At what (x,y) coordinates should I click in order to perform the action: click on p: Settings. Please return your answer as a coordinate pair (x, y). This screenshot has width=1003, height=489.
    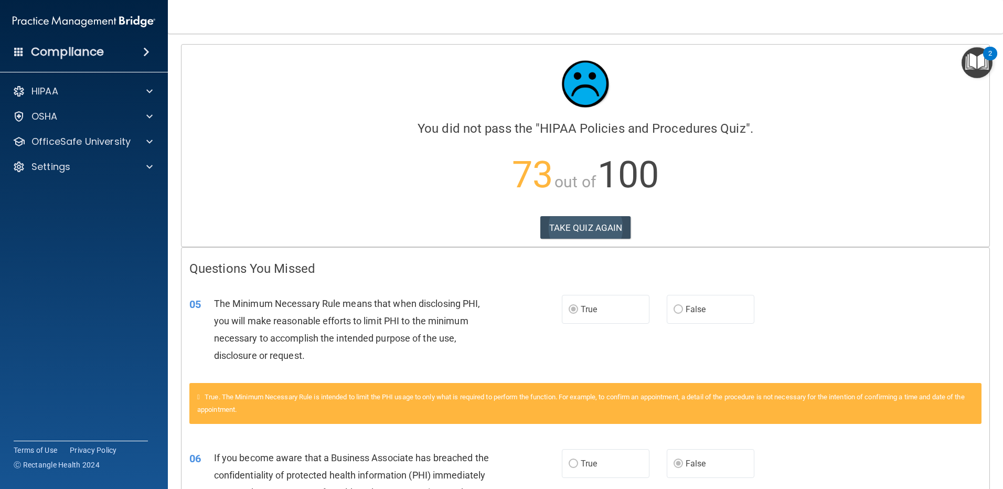
    Looking at the image, I should click on (51, 167).